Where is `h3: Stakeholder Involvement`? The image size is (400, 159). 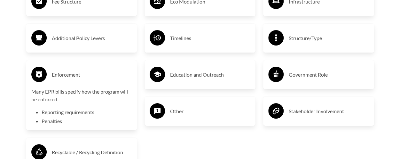
h3: Stakeholder Involvement is located at coordinates (329, 111).